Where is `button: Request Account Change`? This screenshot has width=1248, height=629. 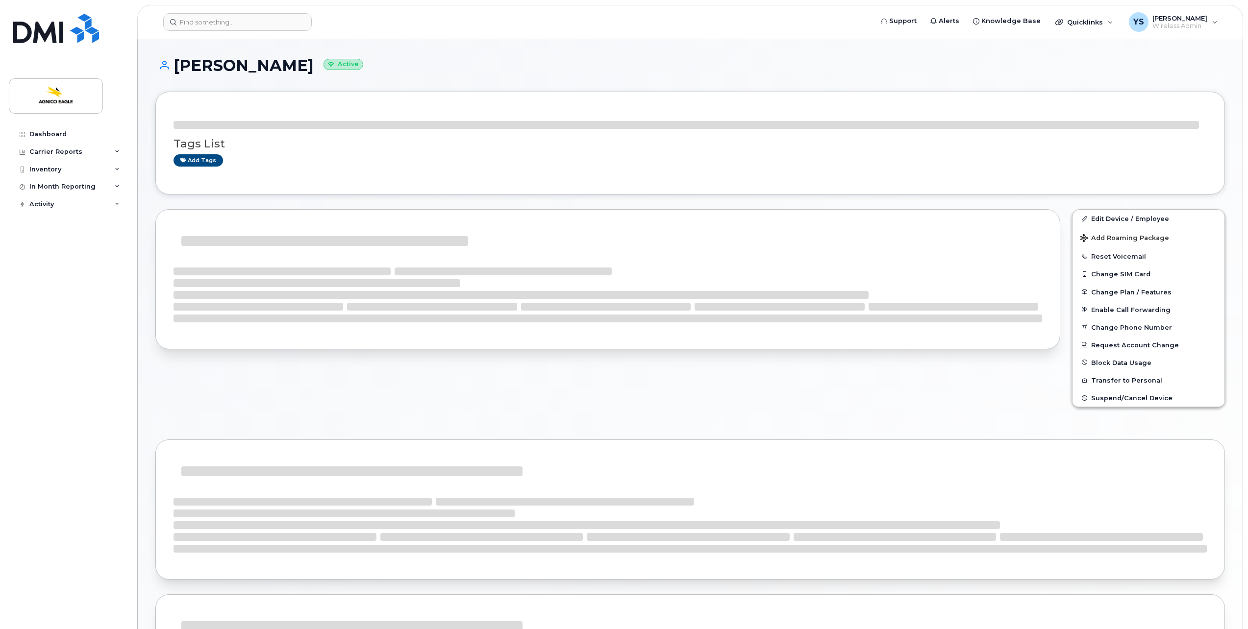
button: Request Account Change is located at coordinates (1149, 345).